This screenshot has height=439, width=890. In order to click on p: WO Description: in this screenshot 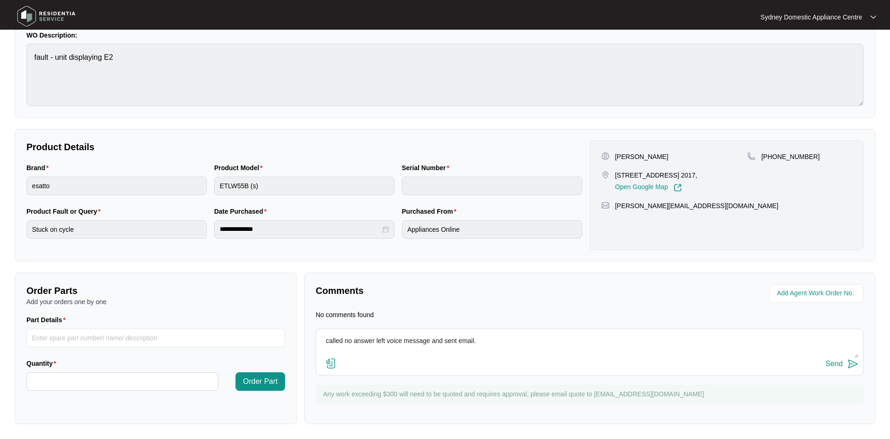, I will do `click(445, 35)`.